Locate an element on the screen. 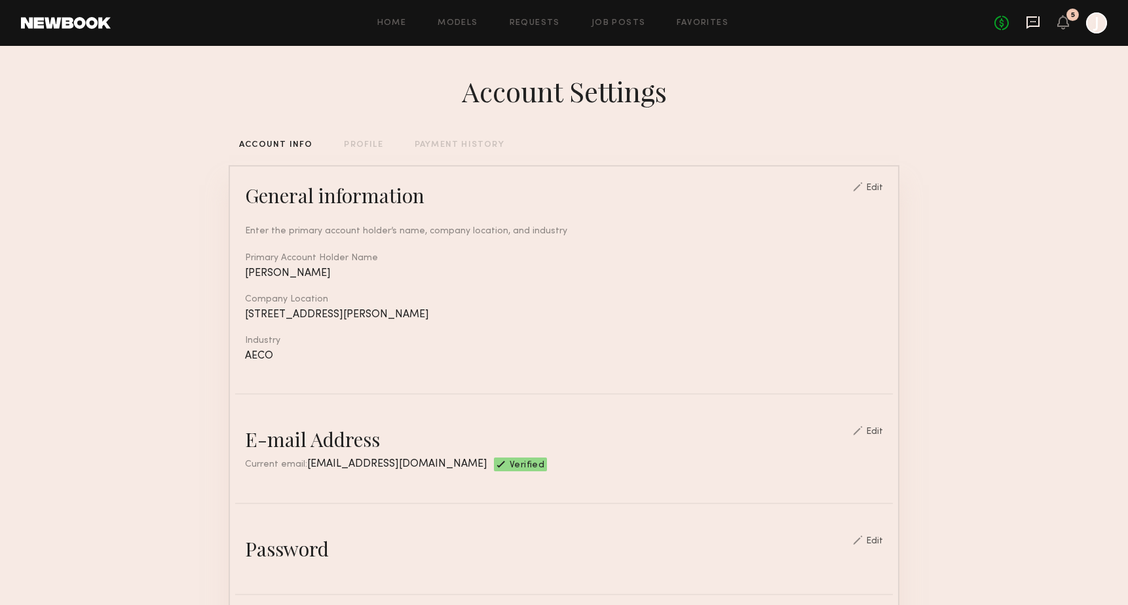  div: Enter the primary account holder’s name, company location, and industry is located at coordinates (564, 231).